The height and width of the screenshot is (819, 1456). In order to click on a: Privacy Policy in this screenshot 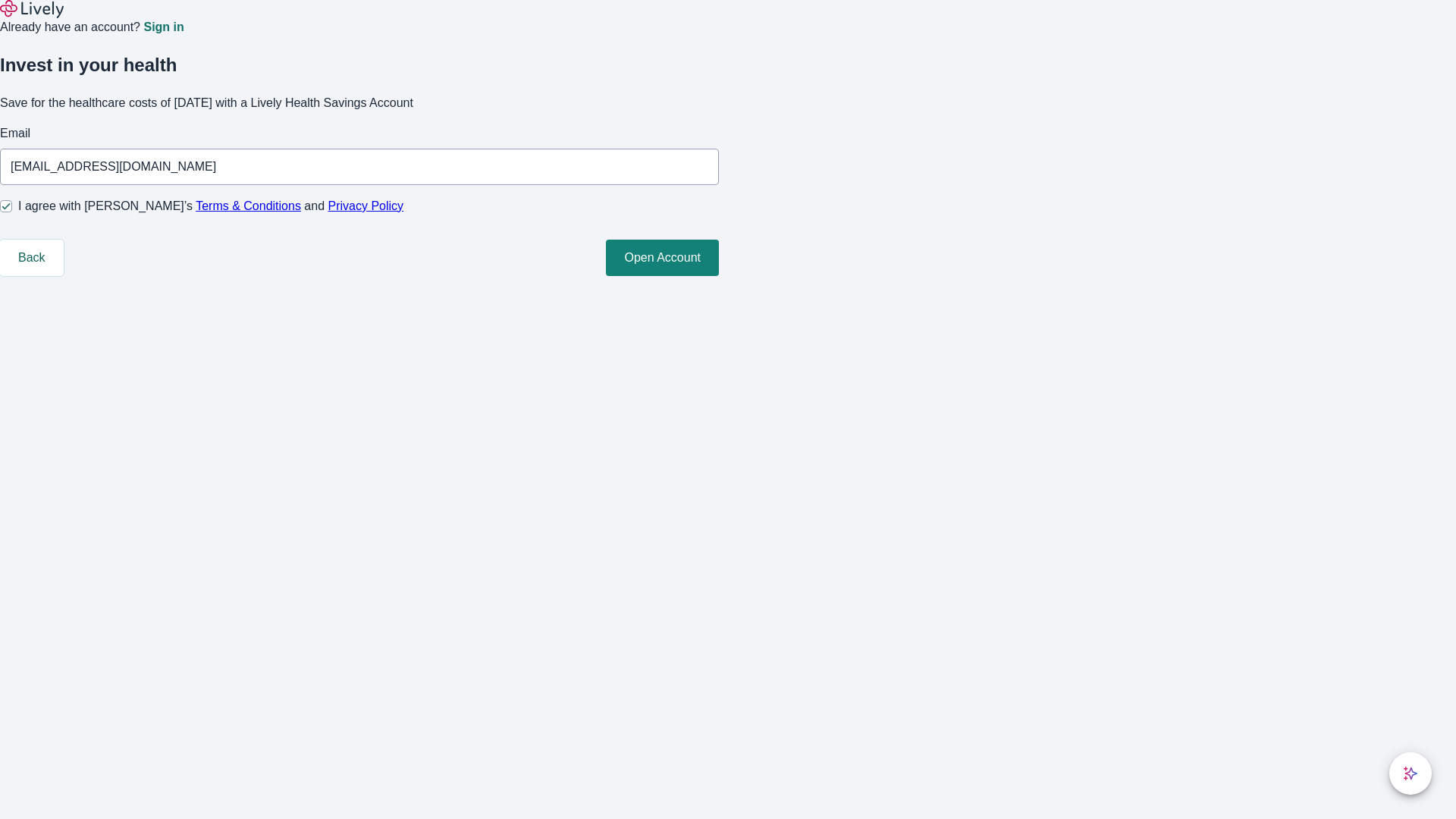, I will do `click(366, 205)`.